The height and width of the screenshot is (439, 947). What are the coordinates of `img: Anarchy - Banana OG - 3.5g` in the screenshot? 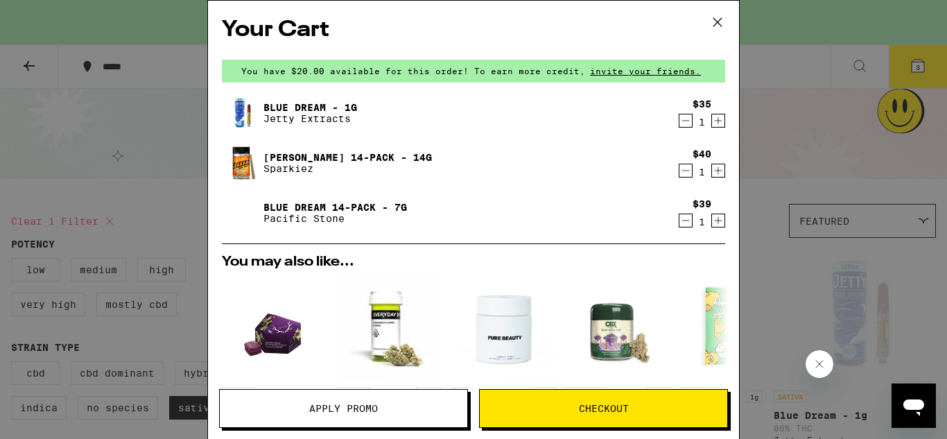 It's located at (734, 328).